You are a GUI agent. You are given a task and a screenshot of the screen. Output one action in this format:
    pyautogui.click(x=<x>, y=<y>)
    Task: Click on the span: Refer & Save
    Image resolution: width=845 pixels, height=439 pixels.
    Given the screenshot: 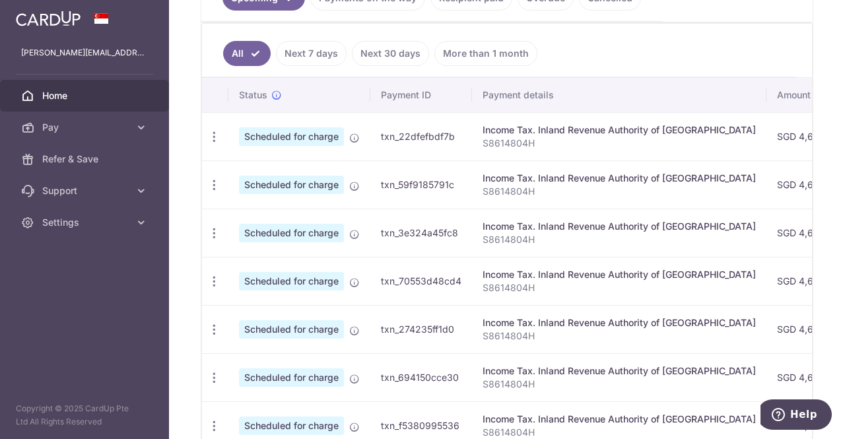 What is the action you would take?
    pyautogui.click(x=86, y=159)
    